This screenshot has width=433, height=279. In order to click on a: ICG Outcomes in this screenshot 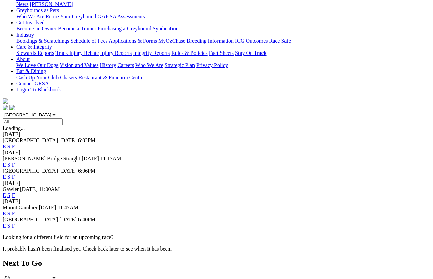, I will do `click(251, 41)`.